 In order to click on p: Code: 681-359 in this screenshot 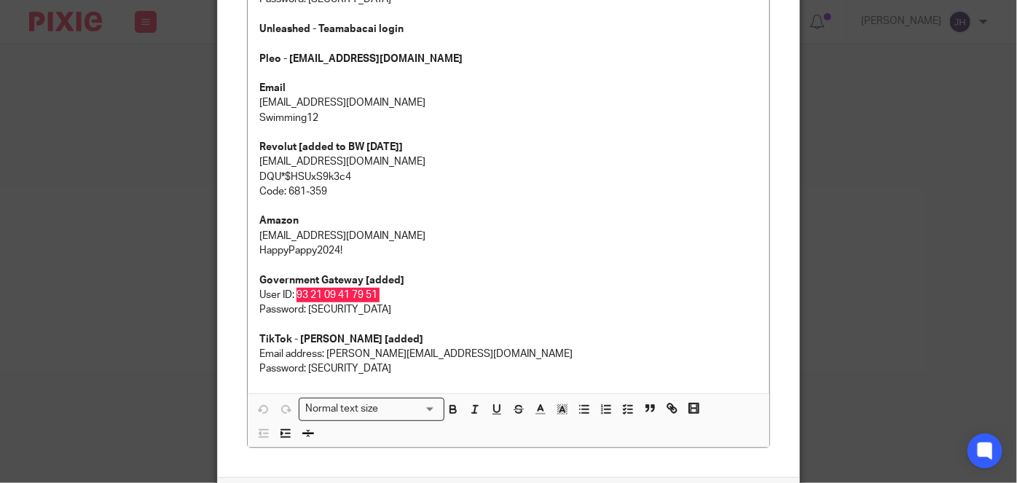, I will do `click(508, 192)`.